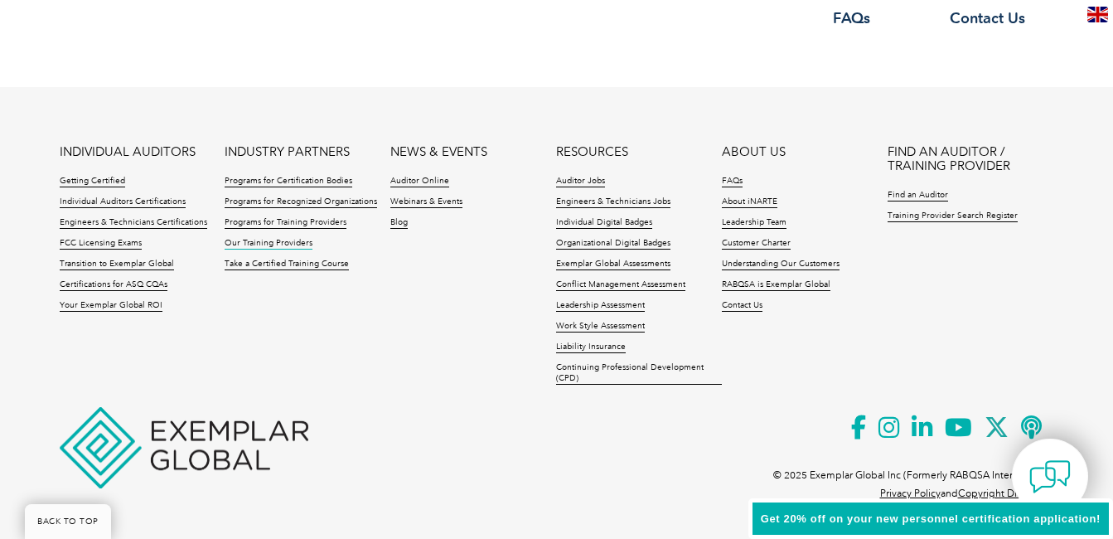 The width and height of the screenshot is (1113, 539). What do you see at coordinates (580, 181) in the screenshot?
I see `a: Auditor Jobs` at bounding box center [580, 181].